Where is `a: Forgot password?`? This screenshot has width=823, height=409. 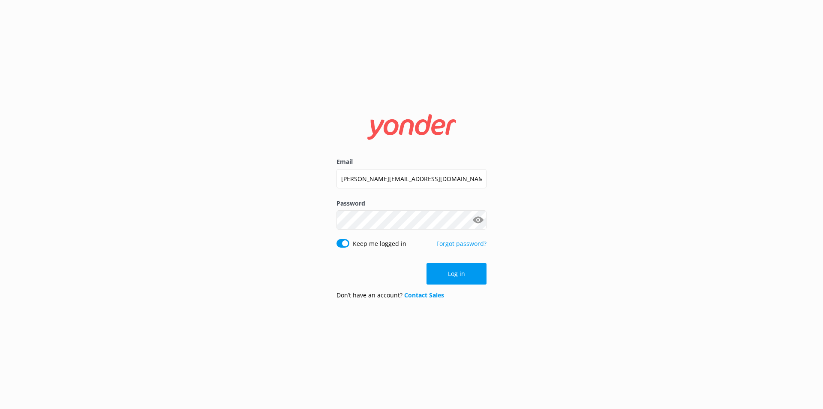 a: Forgot password? is located at coordinates (461, 243).